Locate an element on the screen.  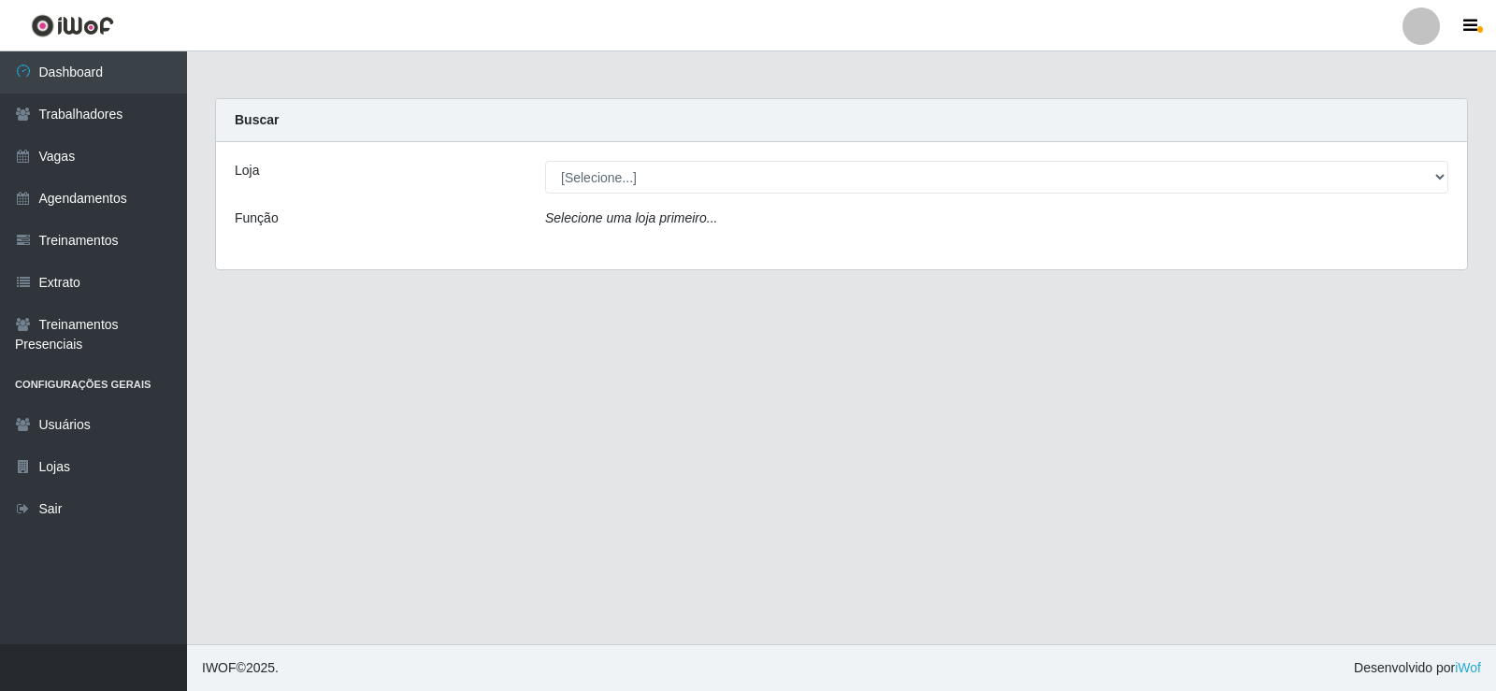
label: Loja is located at coordinates (247, 170).